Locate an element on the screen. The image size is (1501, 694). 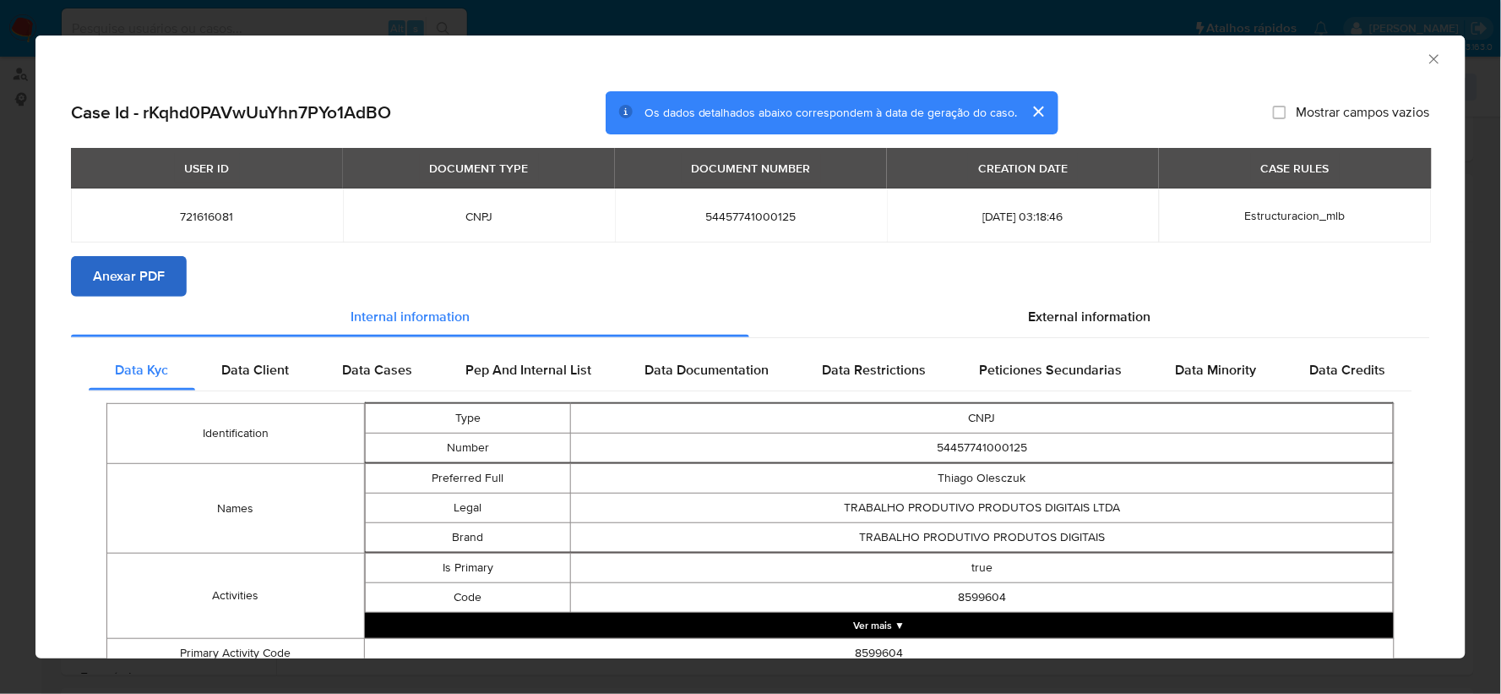
td: 54457741000125 is located at coordinates (982, 448).